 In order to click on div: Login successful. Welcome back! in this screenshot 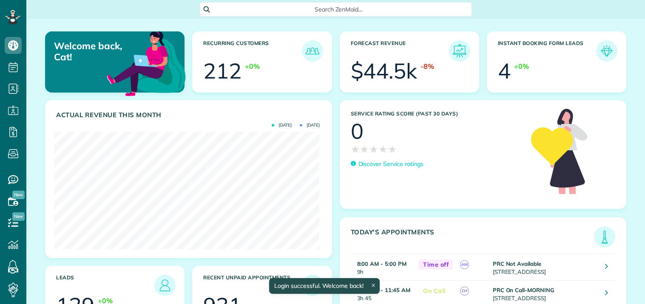, I will do `click(324, 286)`.